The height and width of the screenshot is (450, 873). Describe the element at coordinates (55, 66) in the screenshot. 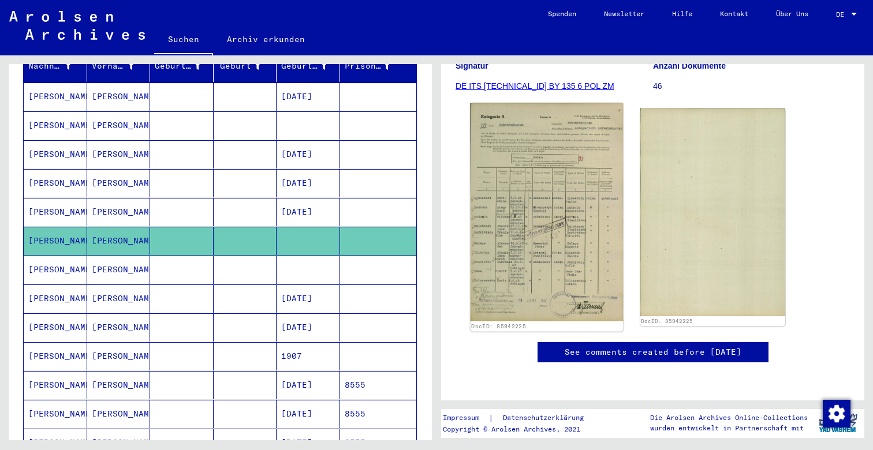

I see `mat-header-cell: Nachname` at that location.